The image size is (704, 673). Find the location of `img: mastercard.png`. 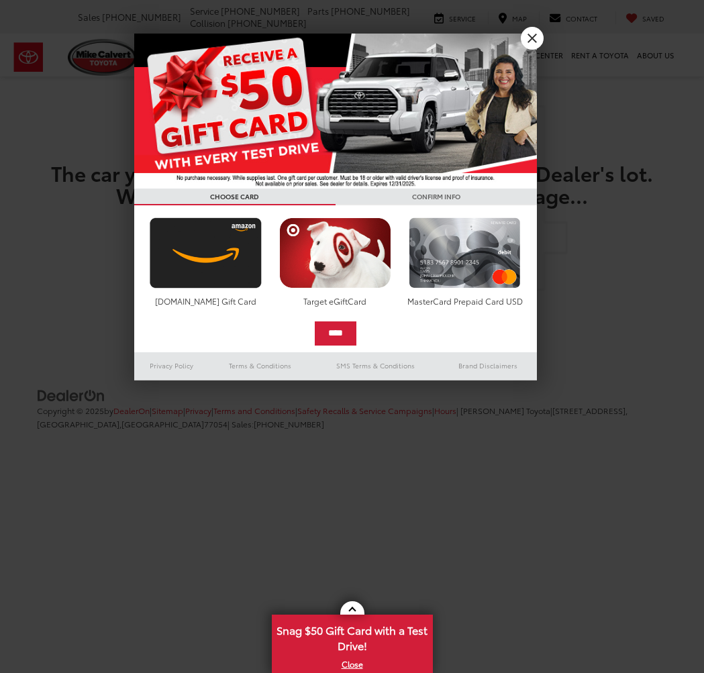

img: mastercard.png is located at coordinates (464, 253).